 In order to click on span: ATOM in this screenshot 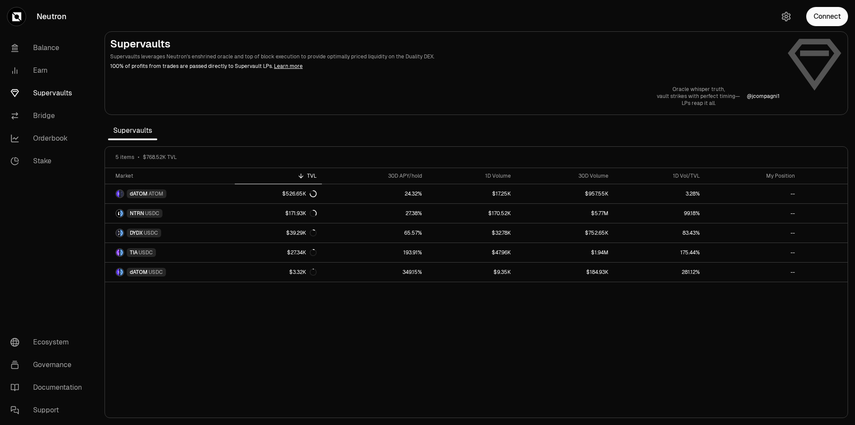, I will do `click(156, 194)`.